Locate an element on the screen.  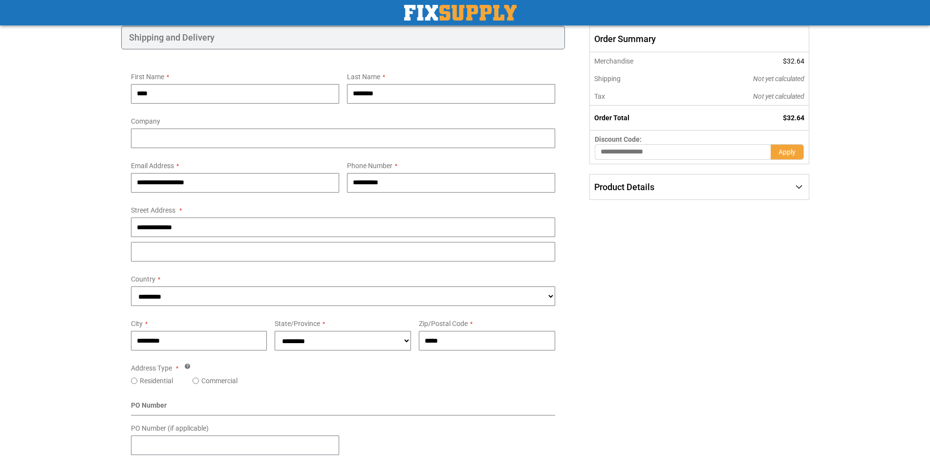
span: Phone Number is located at coordinates (370, 166).